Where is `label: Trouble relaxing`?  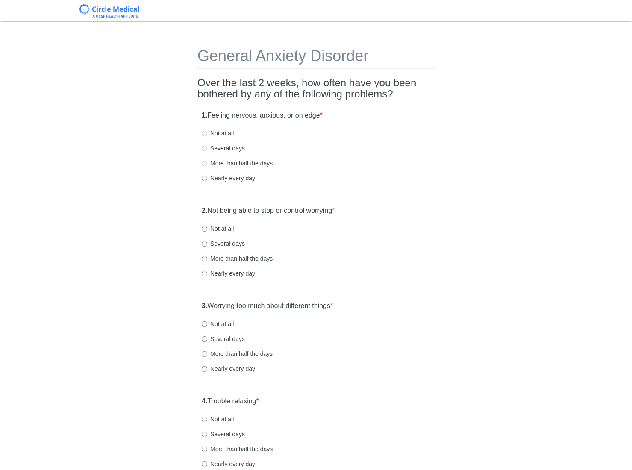 label: Trouble relaxing is located at coordinates (230, 402).